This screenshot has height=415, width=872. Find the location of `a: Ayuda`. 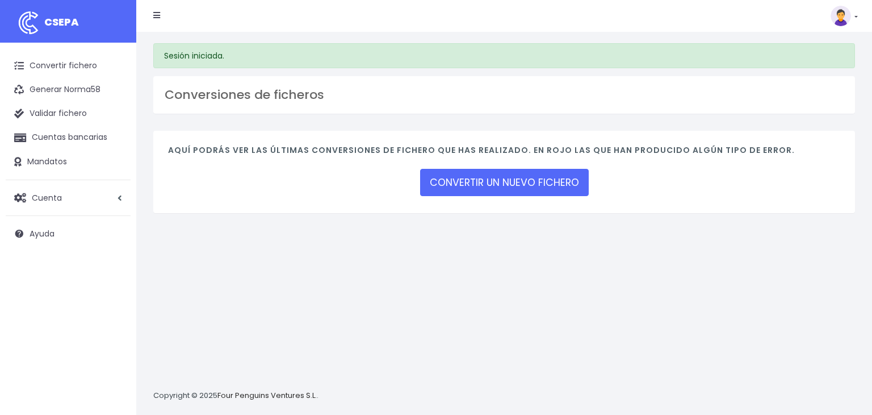

a: Ayuda is located at coordinates (68, 233).